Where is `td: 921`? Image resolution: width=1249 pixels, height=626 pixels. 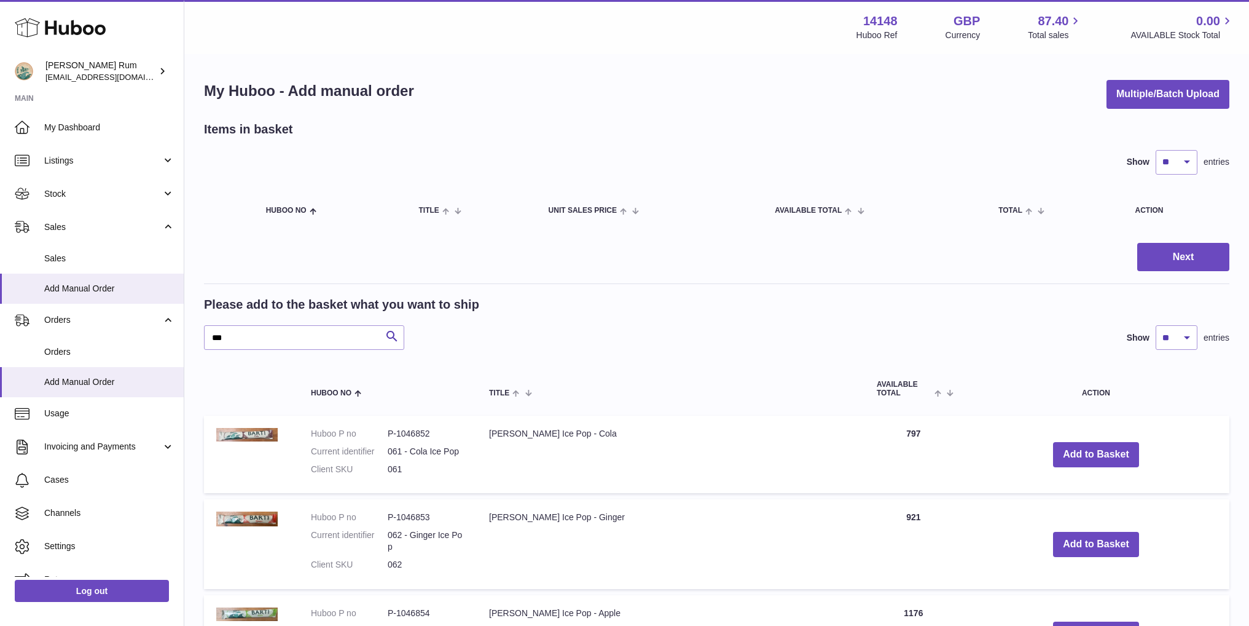 td: 921 is located at coordinates (914, 544).